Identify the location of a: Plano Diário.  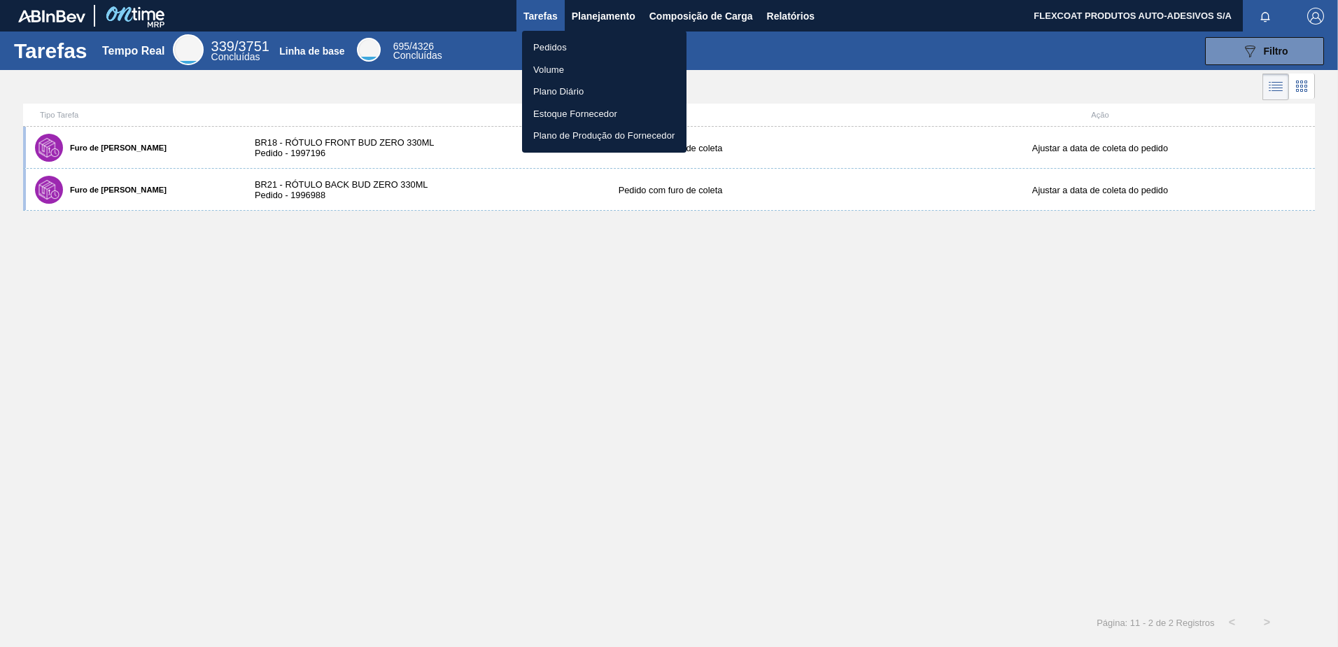
(604, 92).